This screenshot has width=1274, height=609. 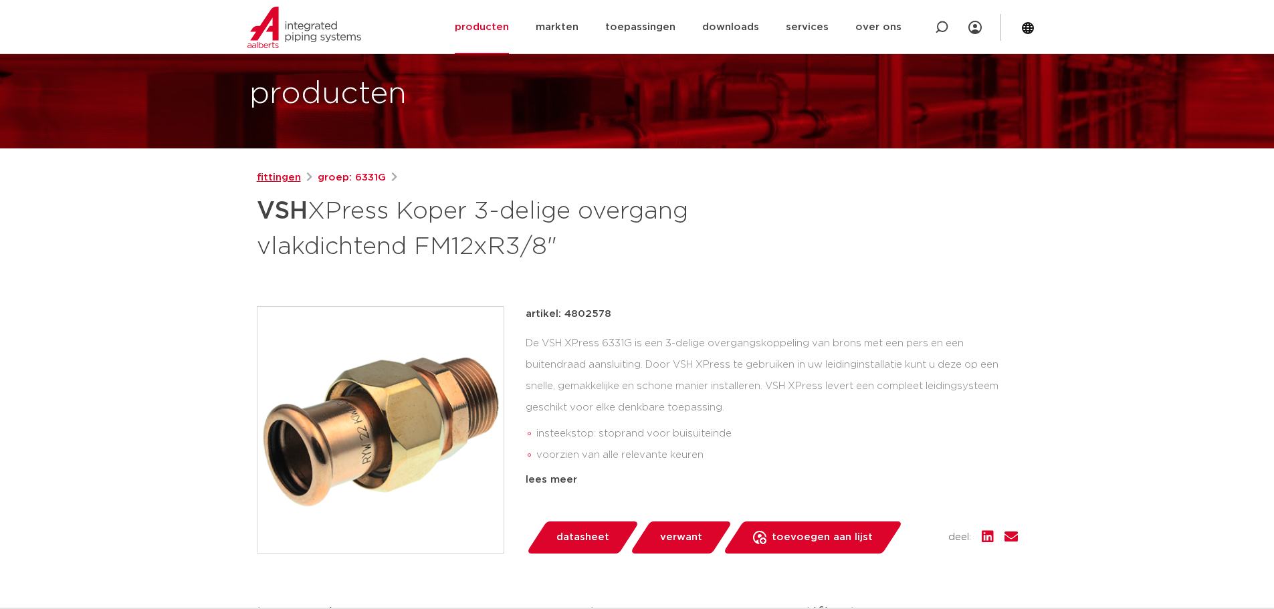 What do you see at coordinates (507, 227) in the screenshot?
I see `h1: XPress Koper 3-delige overgang vlakdichtend FM12xR3/8"` at bounding box center [507, 227].